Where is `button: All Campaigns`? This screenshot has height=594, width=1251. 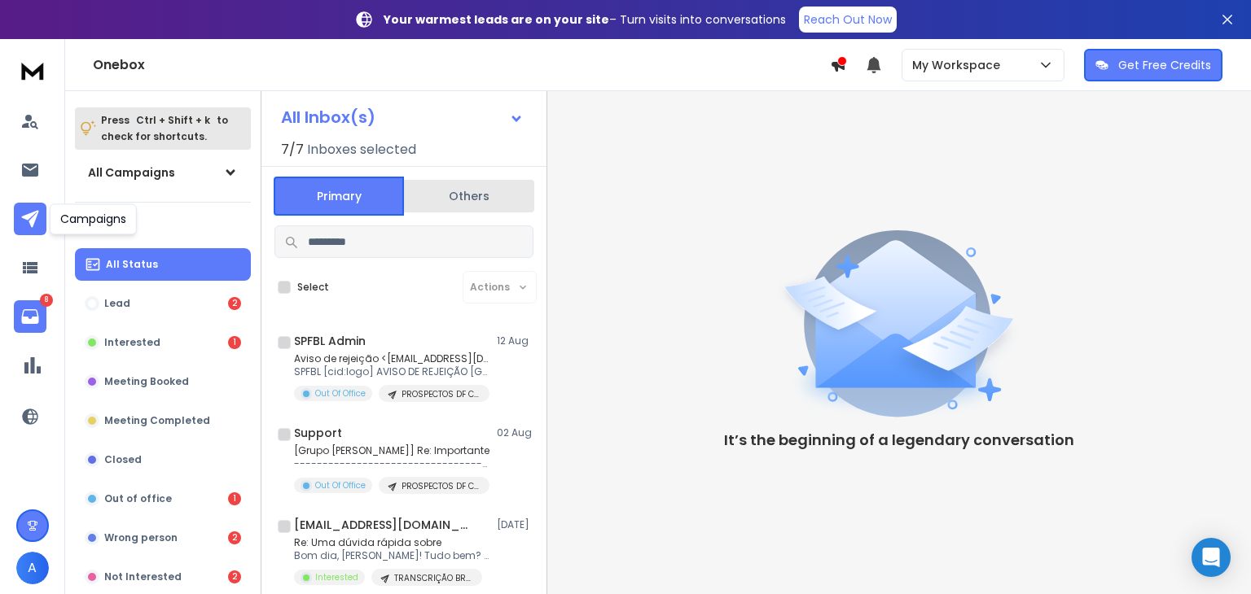 button: All Campaigns is located at coordinates (163, 173).